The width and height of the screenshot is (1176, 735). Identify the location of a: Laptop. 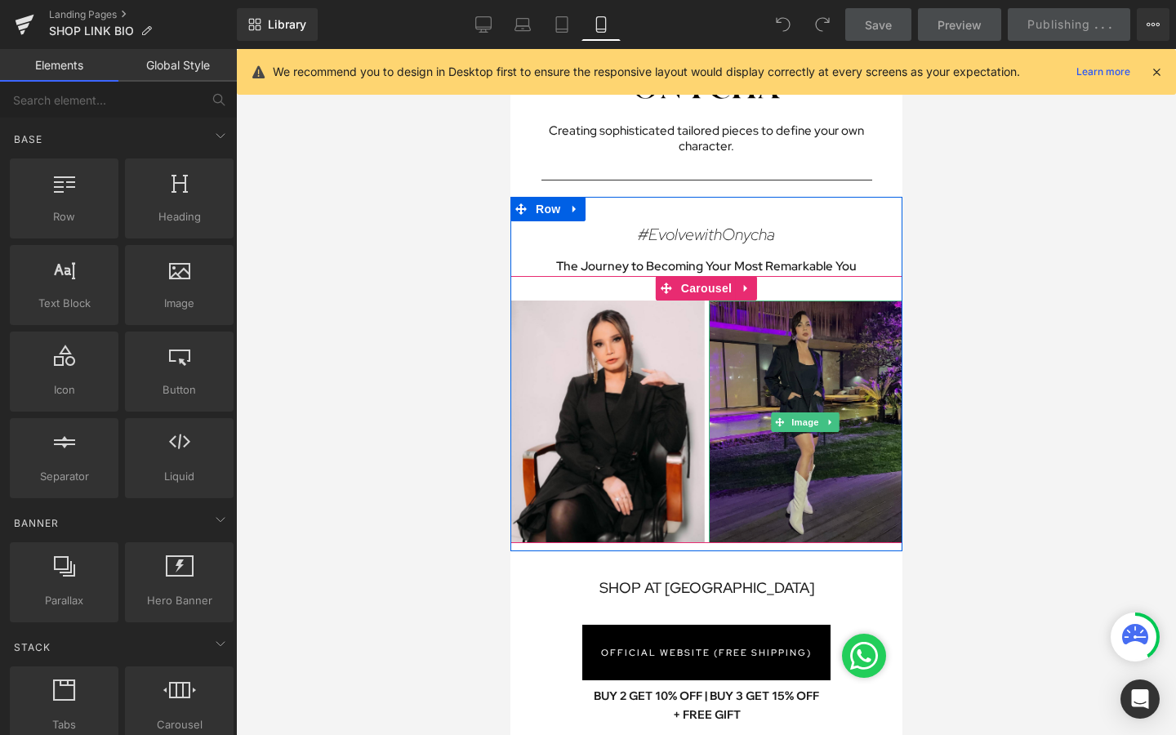
(522, 24).